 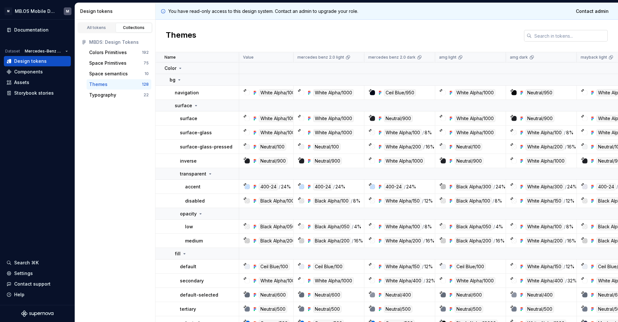 What do you see at coordinates (37, 72) in the screenshot?
I see `a: Components` at bounding box center [37, 72].